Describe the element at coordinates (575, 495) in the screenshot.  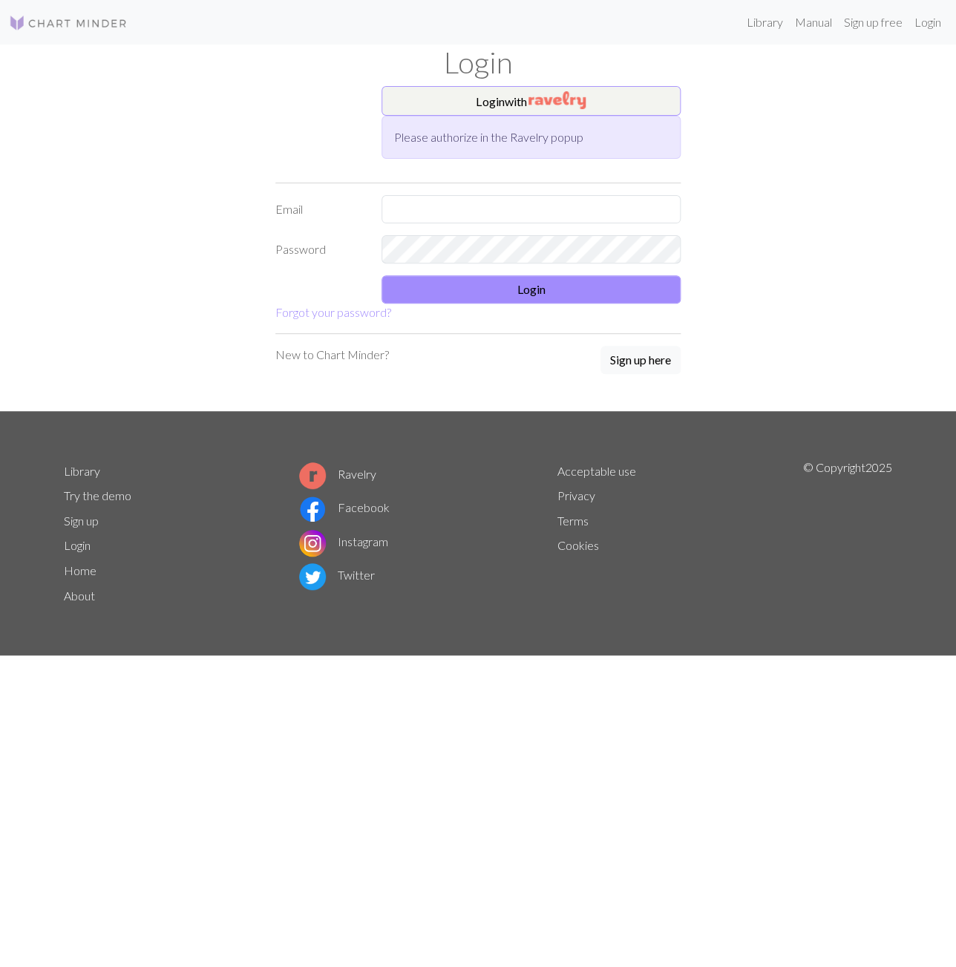
I see `a: Privacy` at that location.